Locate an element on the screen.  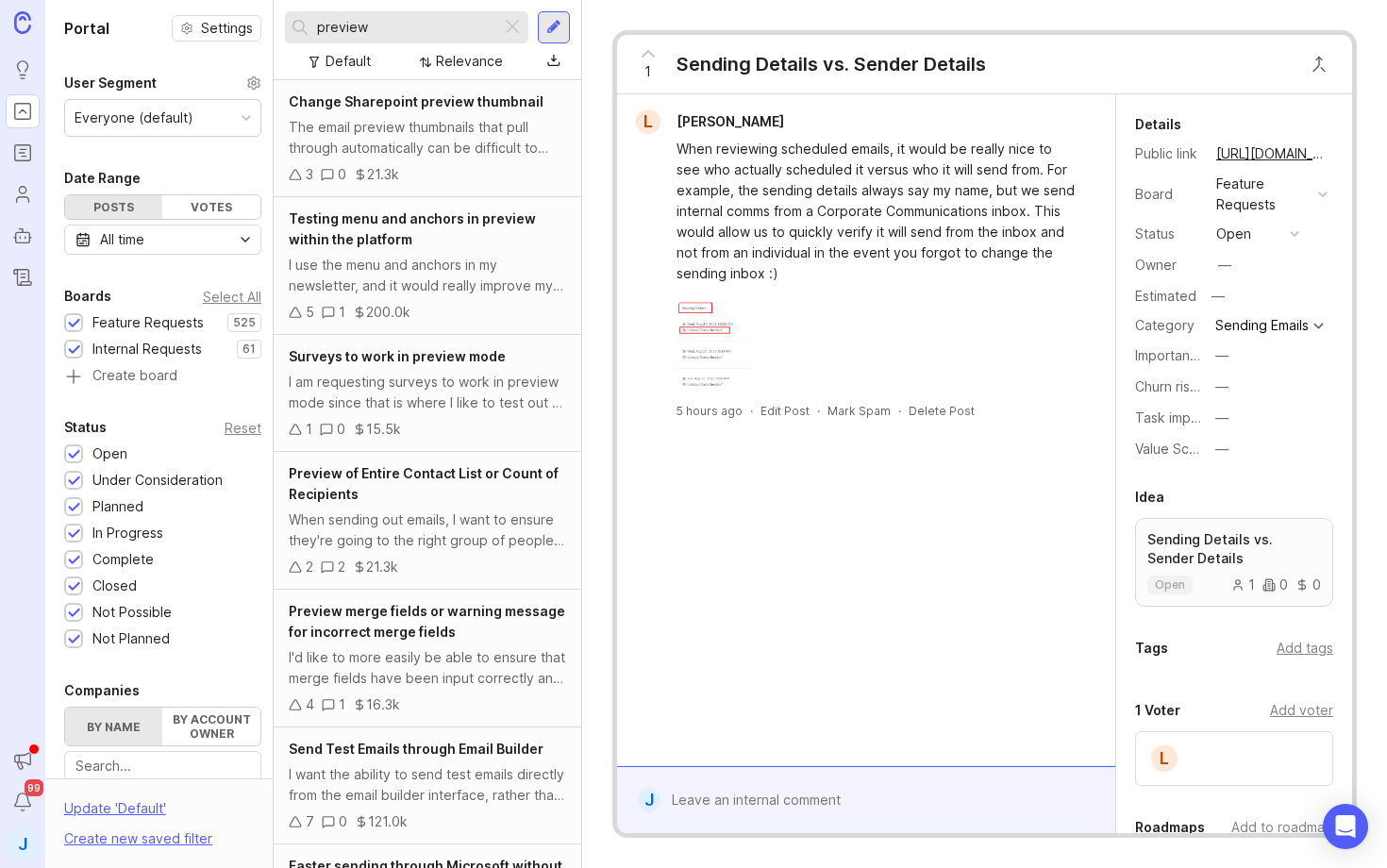
label: Importance is located at coordinates (1170, 354).